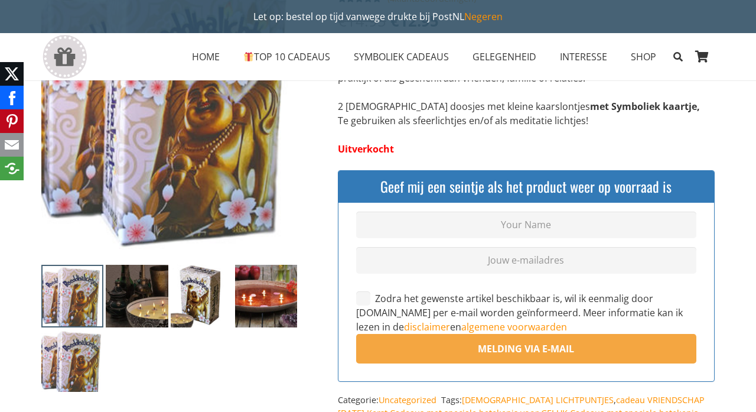 This screenshot has width=756, height=412. I want to click on h4: Geef mij een seintje als het product weer op voorraad is, so click(526, 187).